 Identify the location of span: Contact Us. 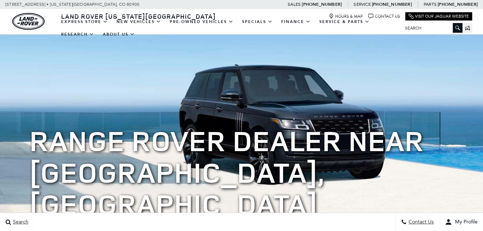
(420, 222).